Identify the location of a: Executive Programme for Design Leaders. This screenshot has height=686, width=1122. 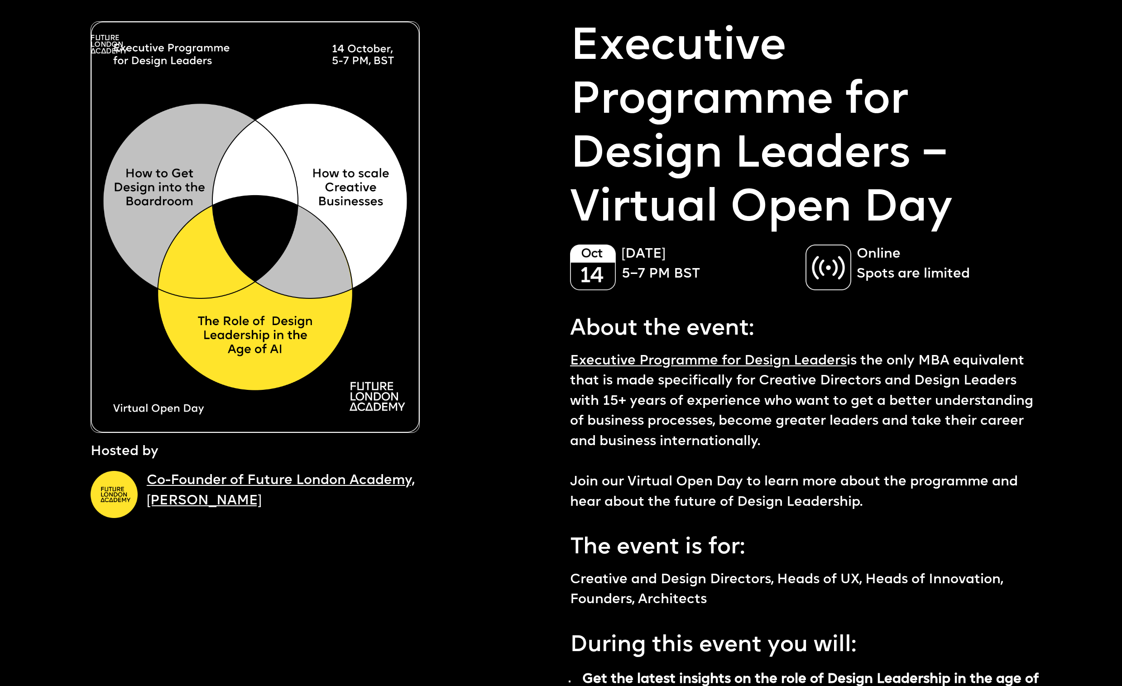
(708, 361).